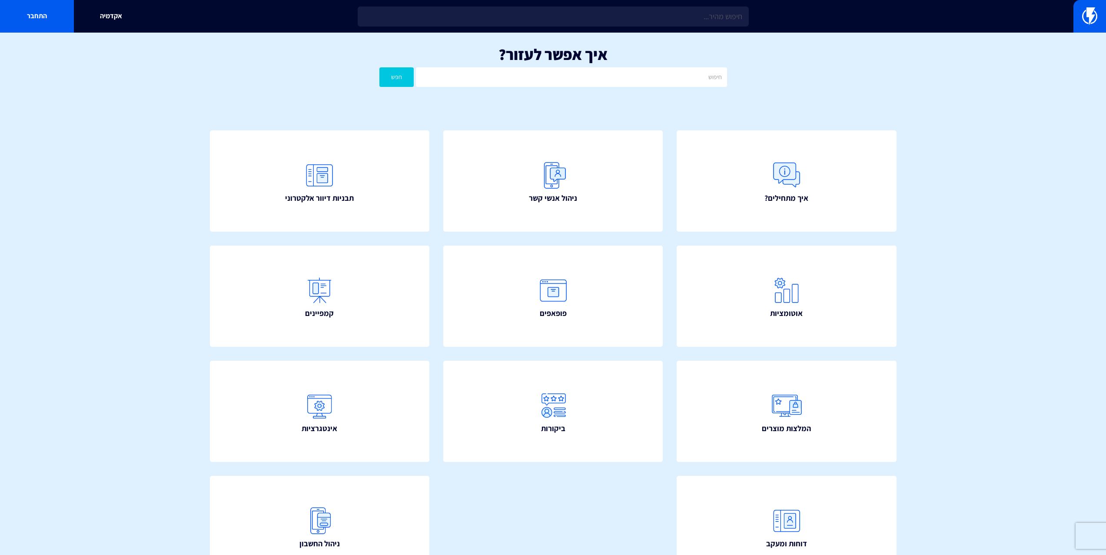 This screenshot has height=555, width=1106. Describe the element at coordinates (786, 544) in the screenshot. I see `span: דוחות ומעקב` at that location.